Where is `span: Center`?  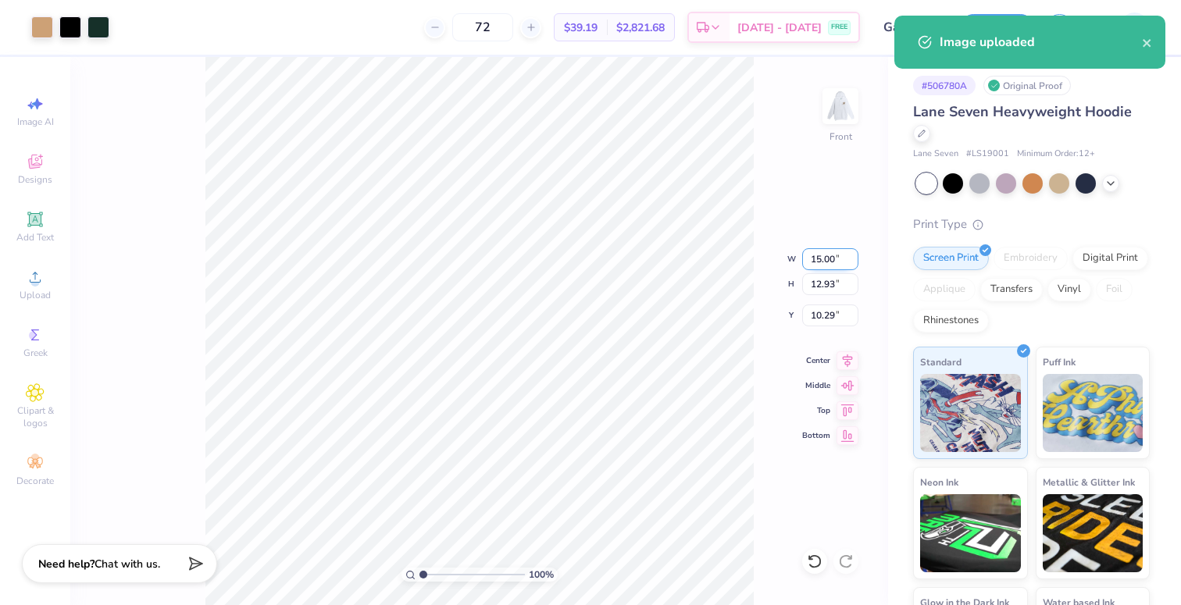 span: Center is located at coordinates (816, 361).